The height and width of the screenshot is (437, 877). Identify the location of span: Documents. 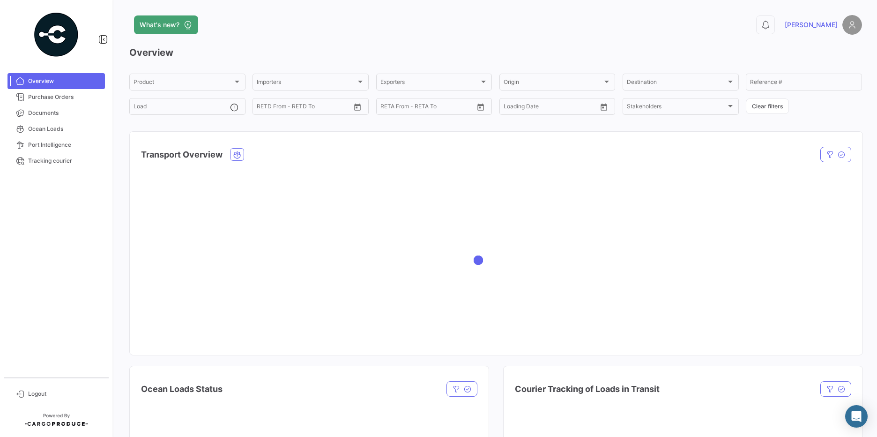
(65, 113).